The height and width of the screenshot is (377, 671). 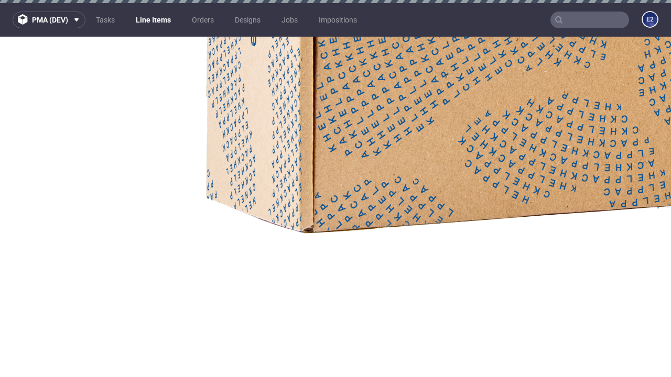 What do you see at coordinates (289, 20) in the screenshot?
I see `a: Jobs` at bounding box center [289, 20].